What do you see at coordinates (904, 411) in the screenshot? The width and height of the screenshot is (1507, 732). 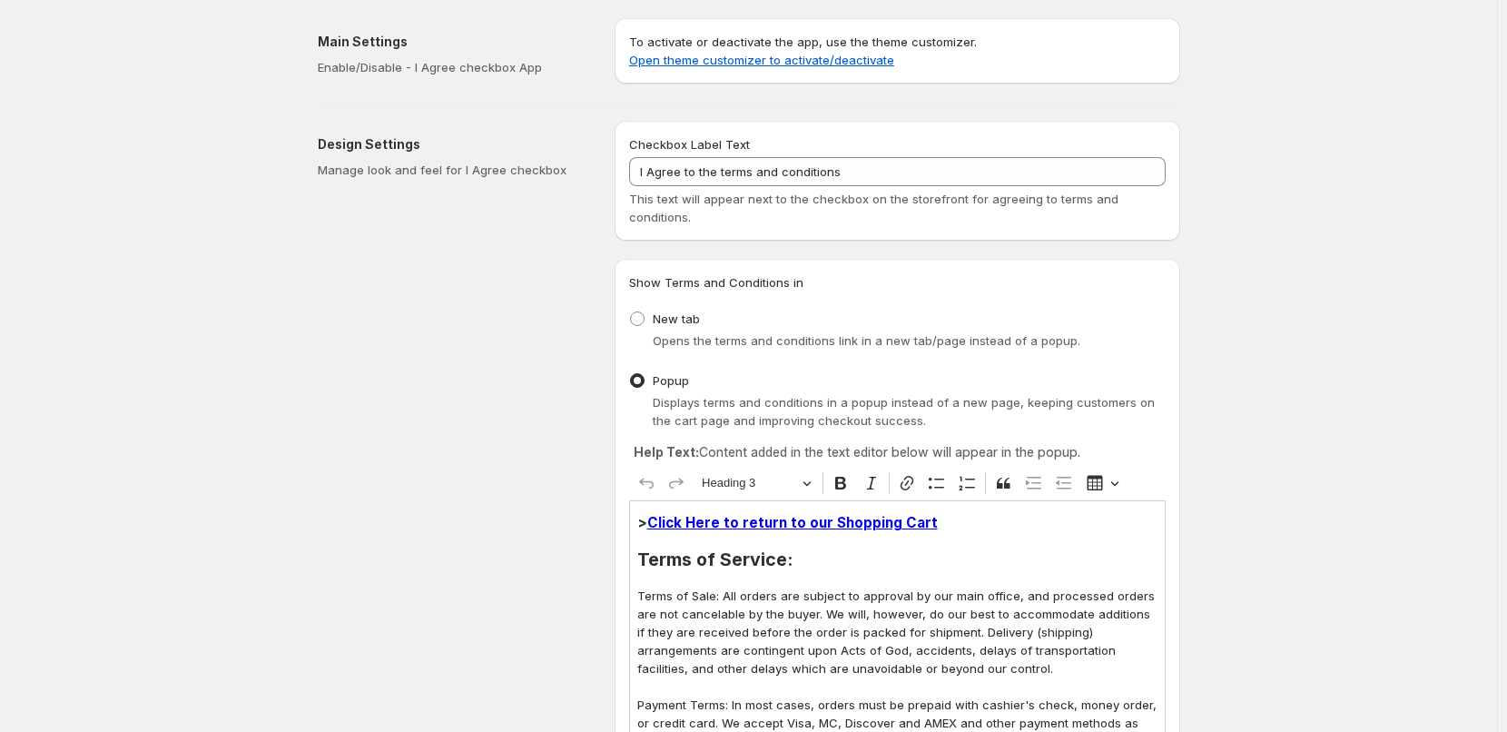 I see `span: Displays terms and conditions in a popup instead of a new page, keeping customers on the cart pag...` at bounding box center [904, 411].